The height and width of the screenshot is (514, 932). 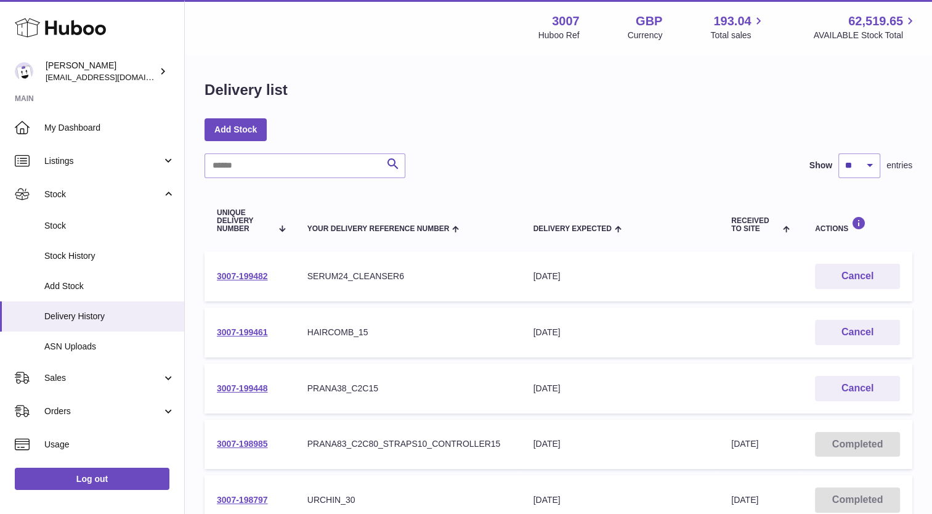 I want to click on div: PRANA83_C2C80_STRAPS10_CONTROLLER15, so click(x=408, y=444).